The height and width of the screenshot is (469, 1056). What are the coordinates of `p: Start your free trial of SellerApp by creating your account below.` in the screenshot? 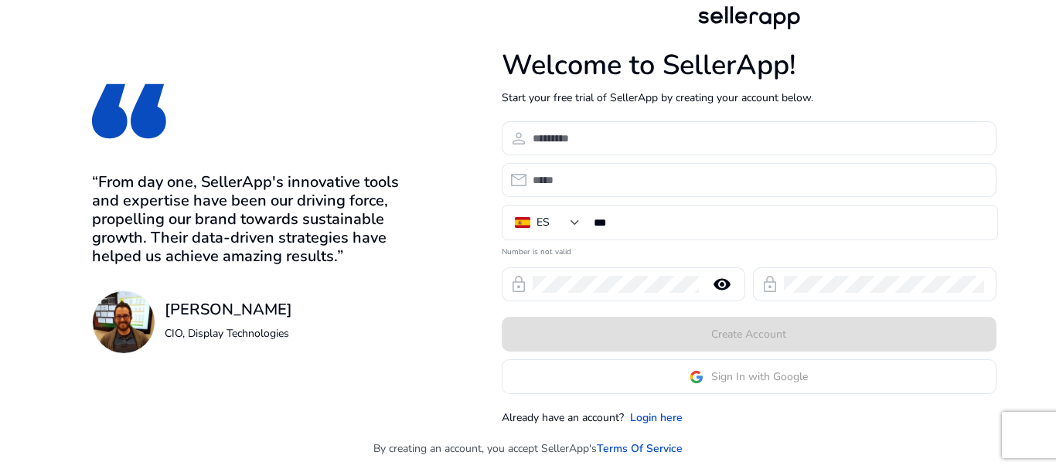 It's located at (749, 97).